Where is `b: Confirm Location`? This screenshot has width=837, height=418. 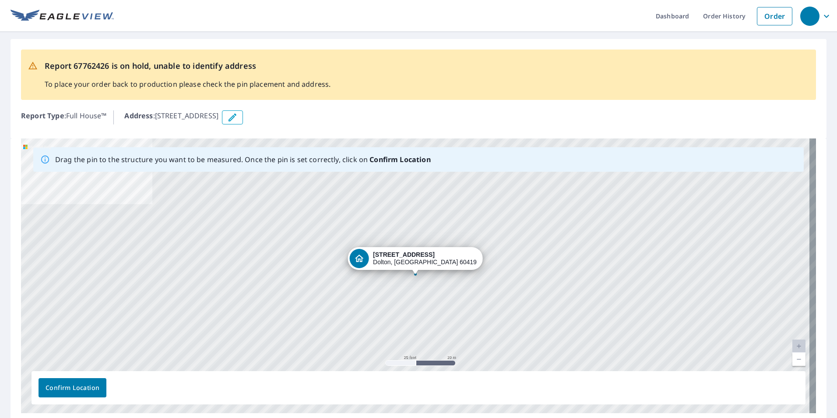
b: Confirm Location is located at coordinates (400, 159).